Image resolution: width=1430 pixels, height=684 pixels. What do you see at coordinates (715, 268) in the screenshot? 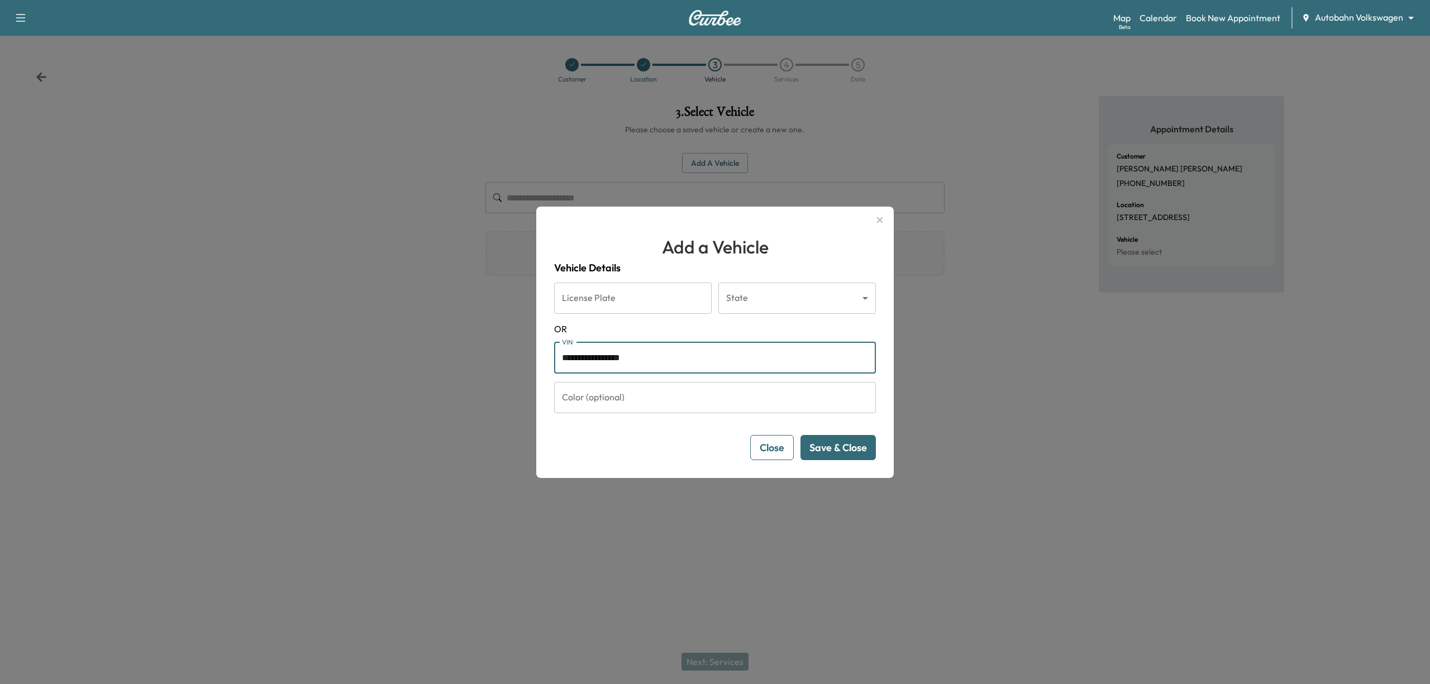
I see `h4: Vehicle Details` at bounding box center [715, 268].